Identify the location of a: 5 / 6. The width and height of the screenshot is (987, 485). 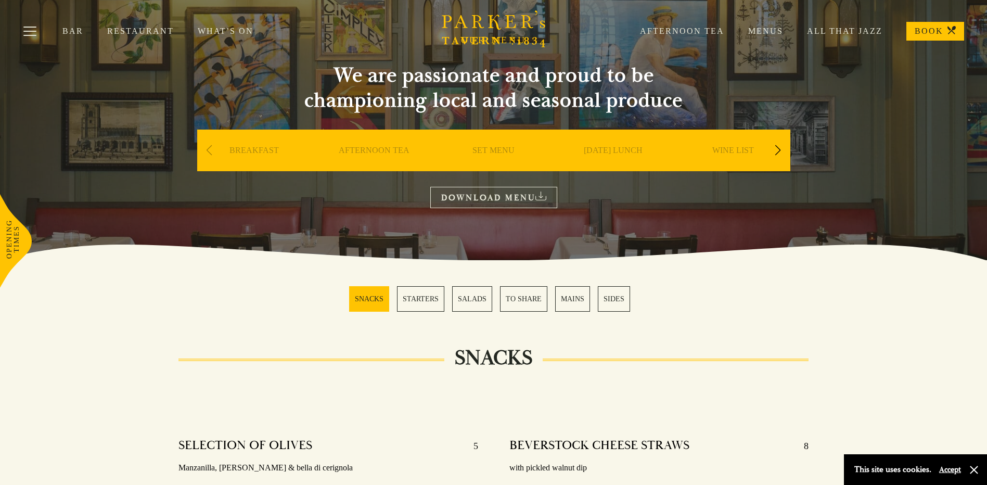
(573, 299).